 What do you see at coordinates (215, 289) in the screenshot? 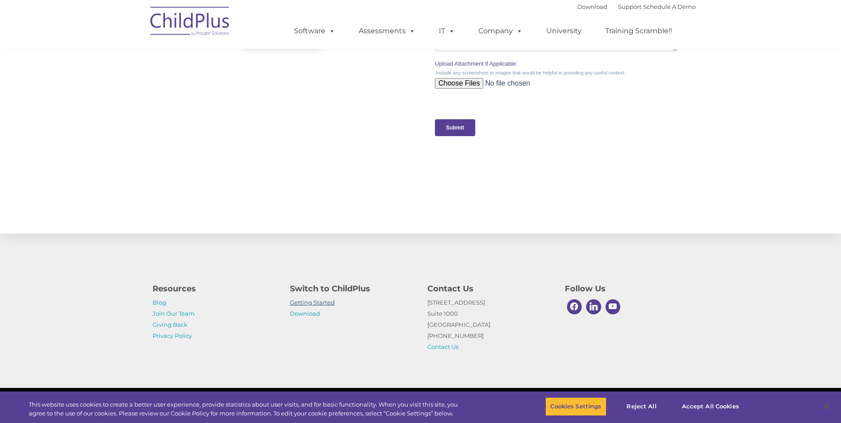
I see `h4: Resources` at bounding box center [215, 289].